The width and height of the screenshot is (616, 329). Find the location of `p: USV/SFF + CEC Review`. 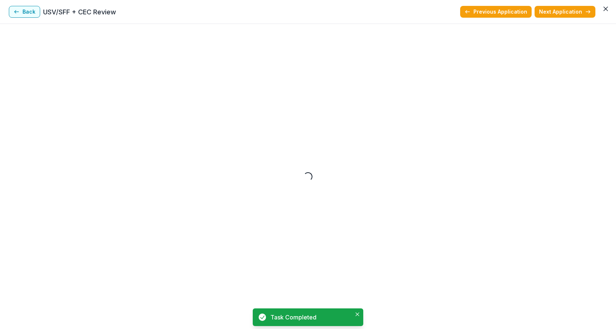

p: USV/SFF + CEC Review is located at coordinates (80, 12).